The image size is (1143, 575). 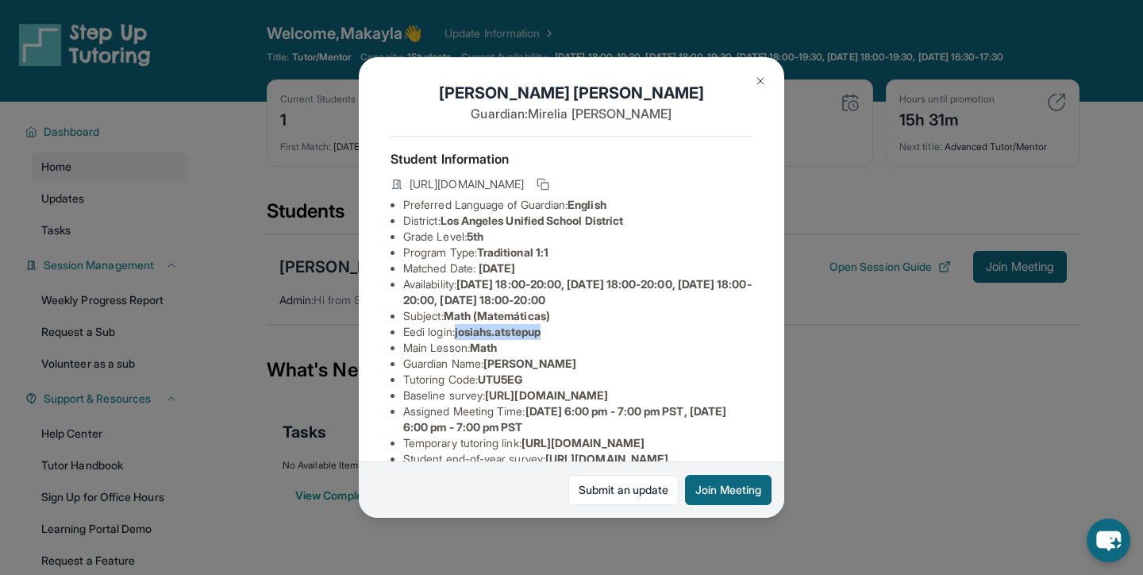 What do you see at coordinates (761, 81) in the screenshot?
I see `img: Close Icon` at bounding box center [761, 81].